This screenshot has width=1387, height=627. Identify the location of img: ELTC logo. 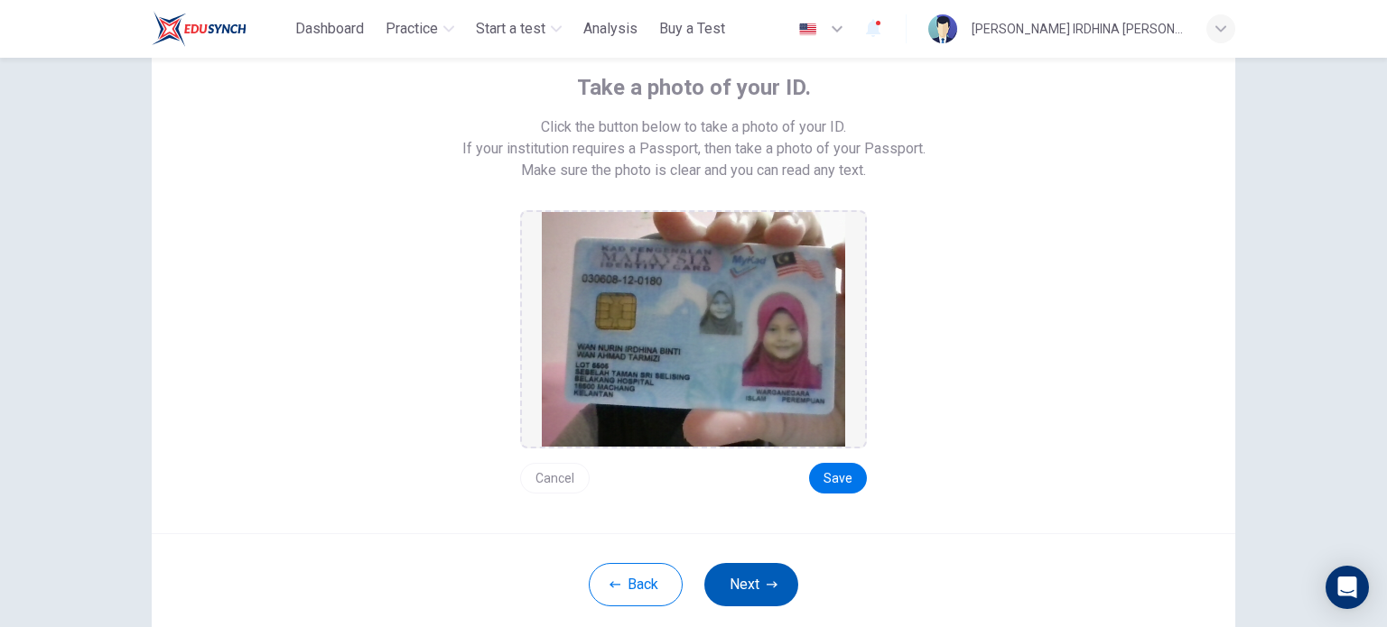
(199, 29).